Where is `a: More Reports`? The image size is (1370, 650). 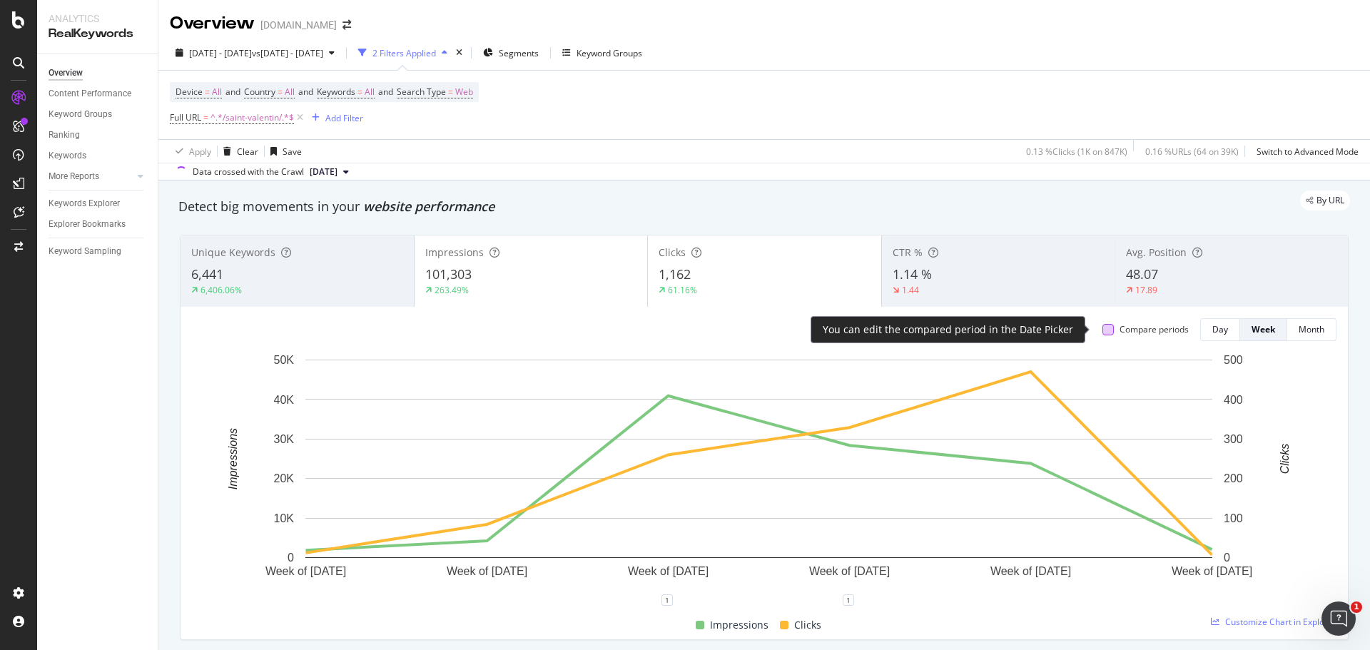 a: More Reports is located at coordinates (91, 176).